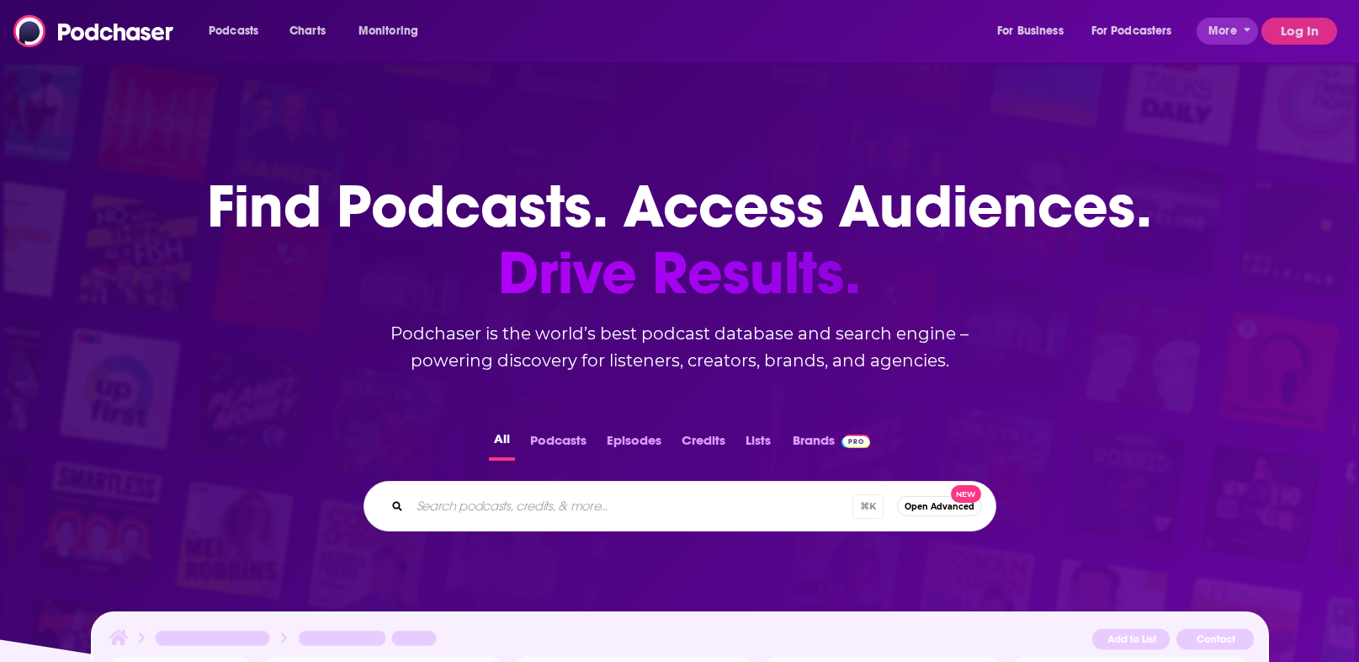 This screenshot has height=662, width=1359. What do you see at coordinates (856, 441) in the screenshot?
I see `img: Podchaser Pro` at bounding box center [856, 441].